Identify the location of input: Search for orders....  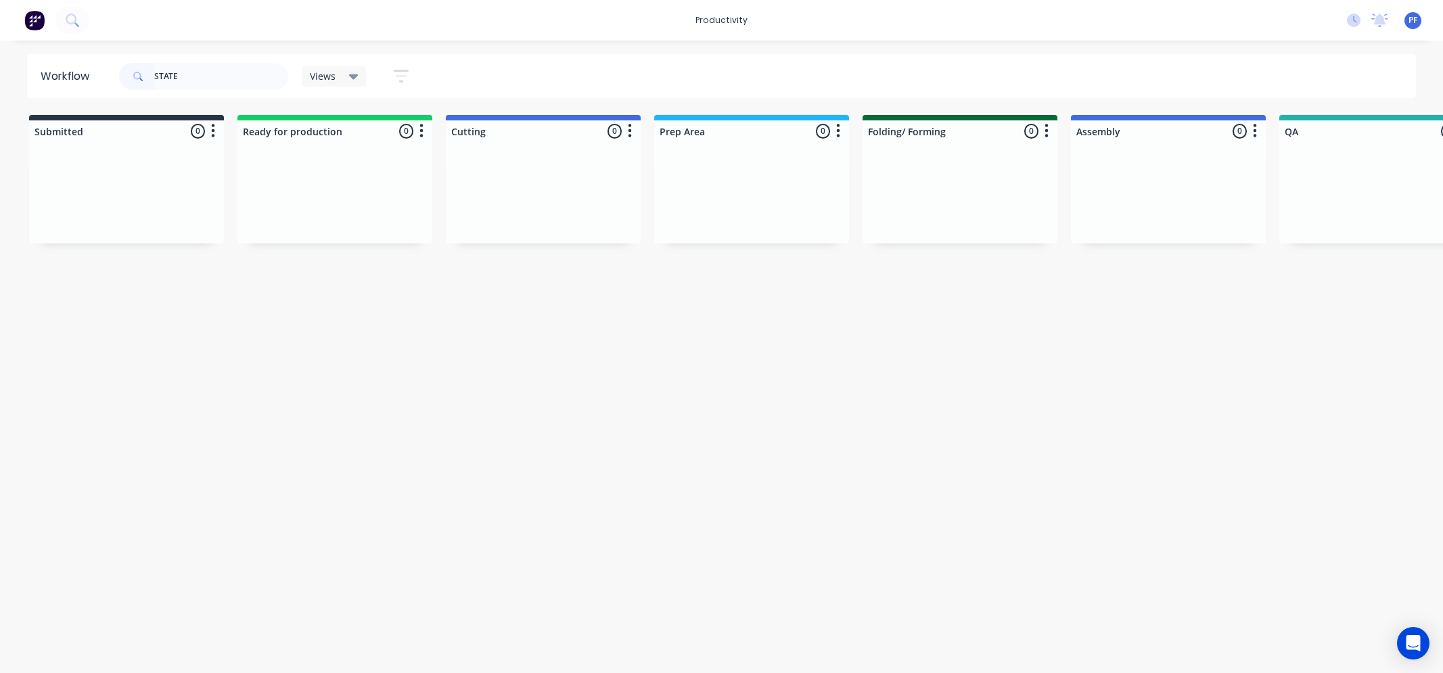
(221, 76).